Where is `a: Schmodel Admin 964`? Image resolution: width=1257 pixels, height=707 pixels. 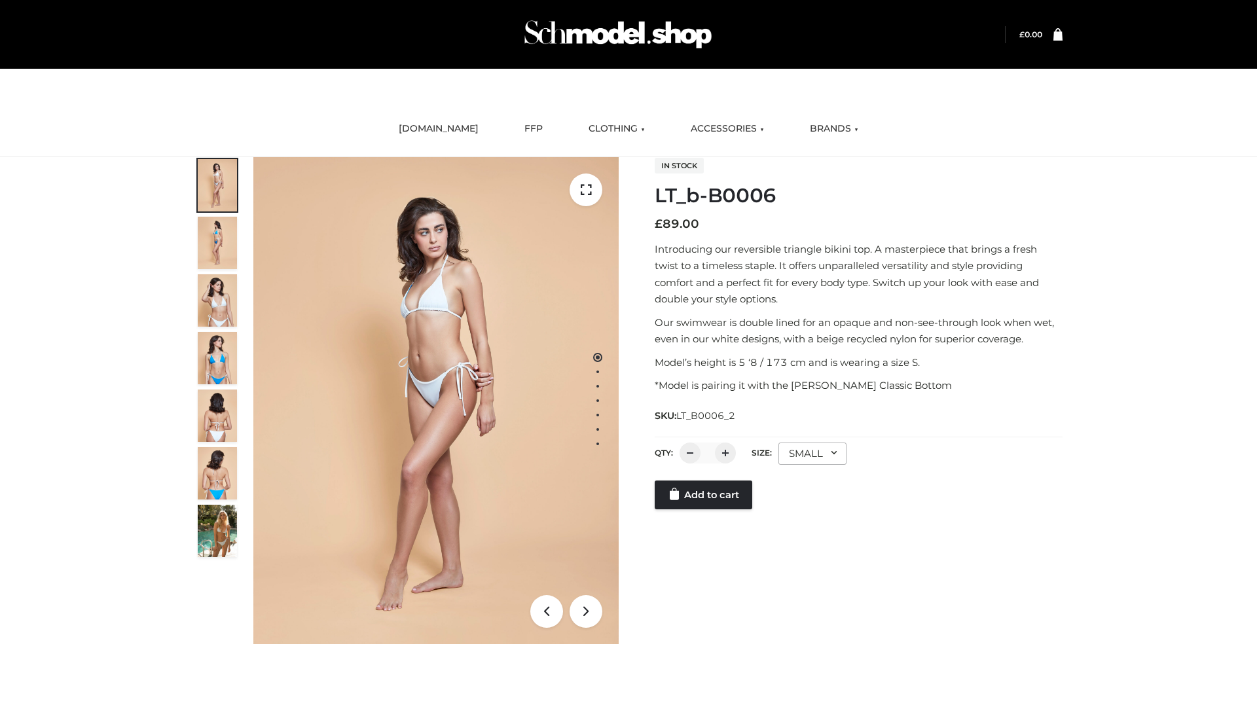
a: Schmodel Admin 964 is located at coordinates (618, 34).